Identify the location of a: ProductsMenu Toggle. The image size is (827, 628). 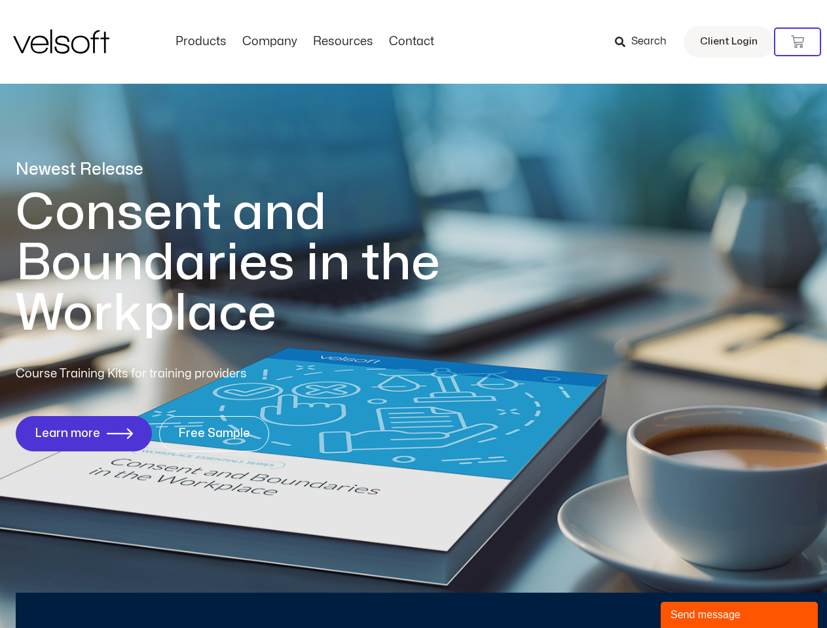
(201, 42).